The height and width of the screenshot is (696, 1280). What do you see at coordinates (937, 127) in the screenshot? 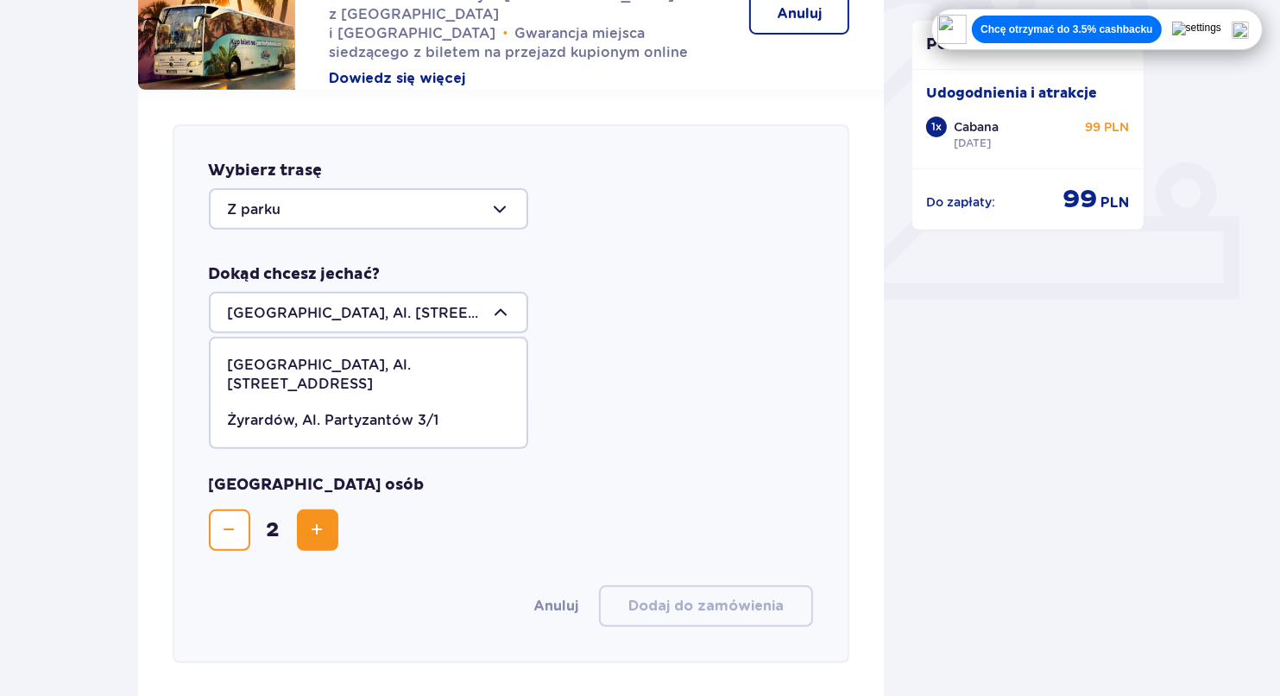
I see `div: 1 x` at bounding box center [937, 127].